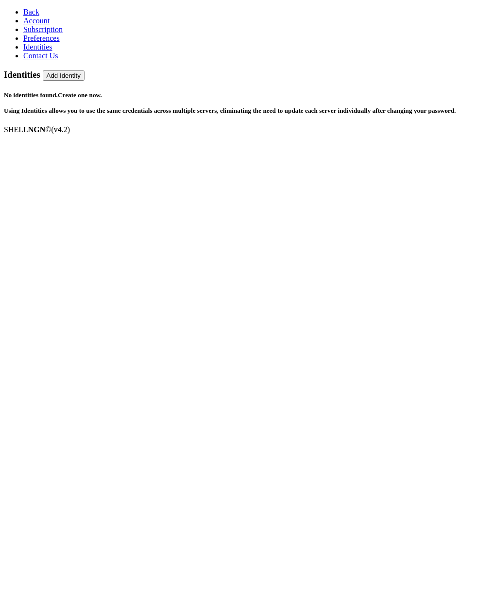 The image size is (492, 606). I want to click on span: Back, so click(31, 12).